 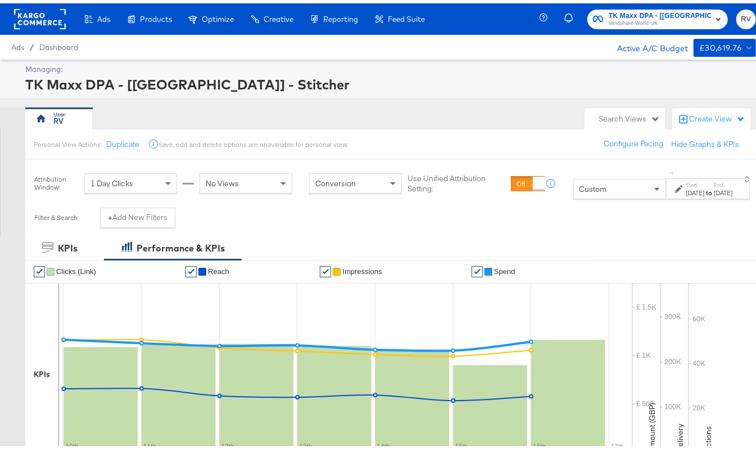 What do you see at coordinates (389, 66) in the screenshot?
I see `div: Managing:` at bounding box center [389, 66].